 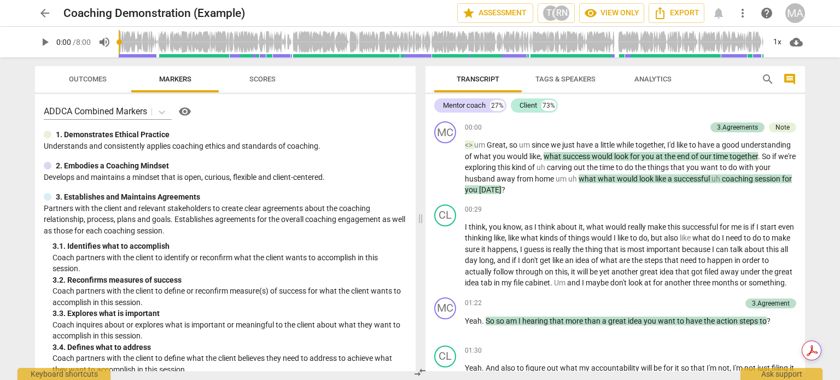 What do you see at coordinates (512, 227) in the screenshot?
I see `span: know` at bounding box center [512, 227].